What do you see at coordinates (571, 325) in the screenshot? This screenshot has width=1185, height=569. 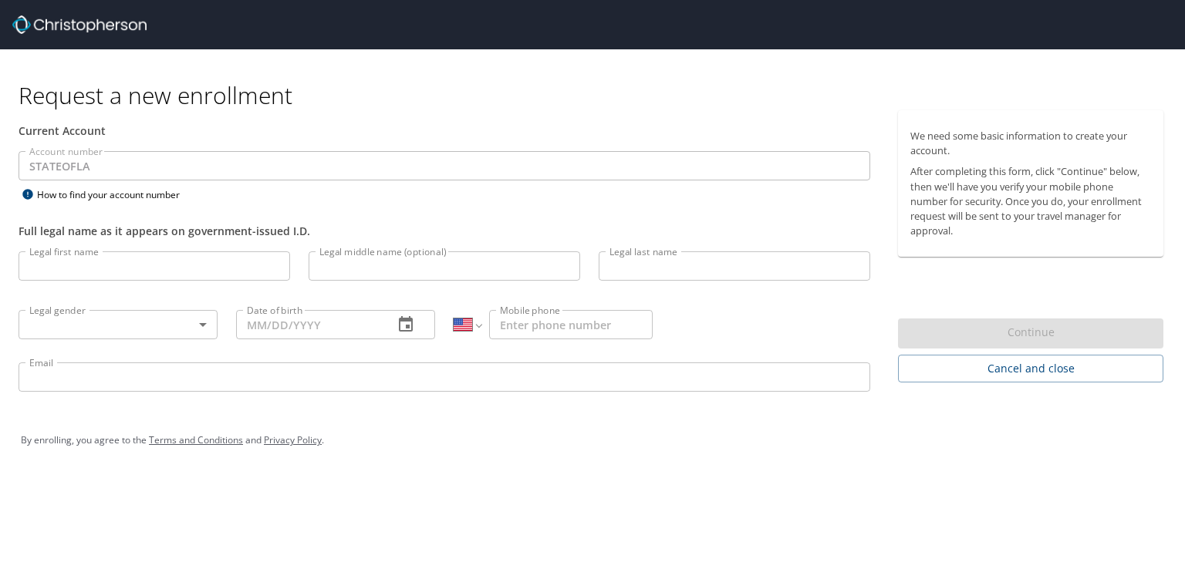 I see `input: Enter phone number` at bounding box center [571, 325].